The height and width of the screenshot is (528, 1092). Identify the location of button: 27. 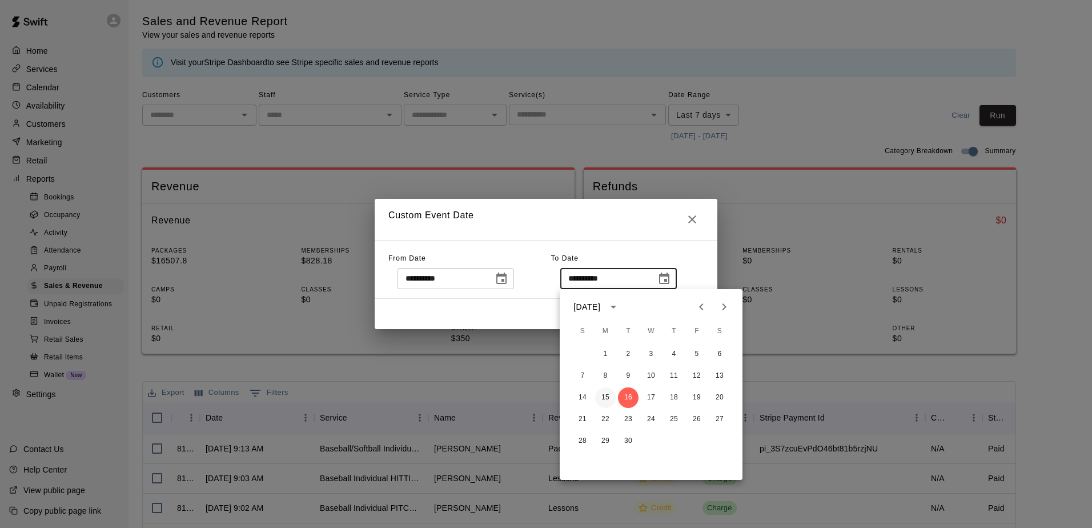
(720, 419).